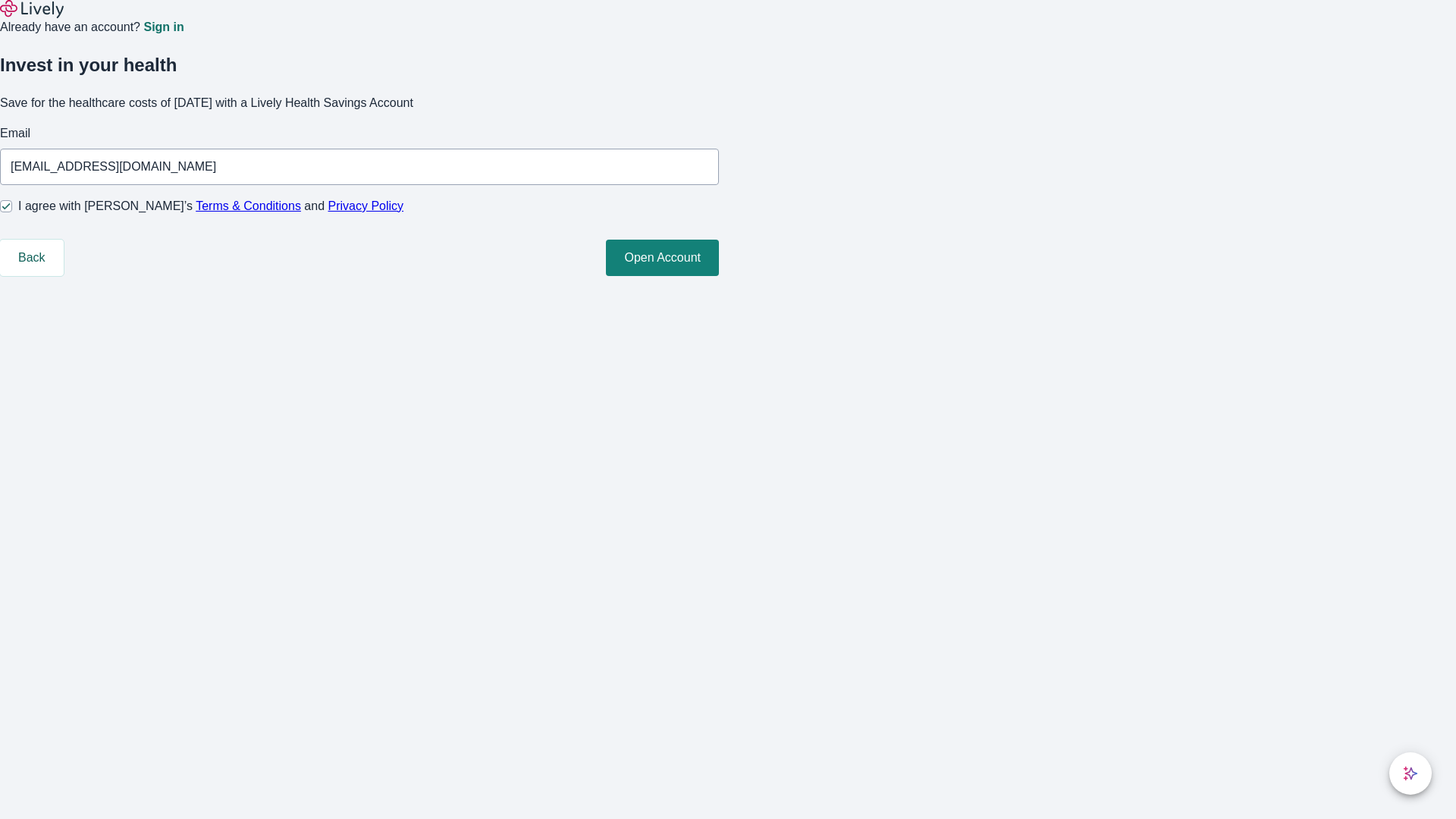 This screenshot has height=819, width=1456. I want to click on svg: Lively AI Assistant, so click(1410, 773).